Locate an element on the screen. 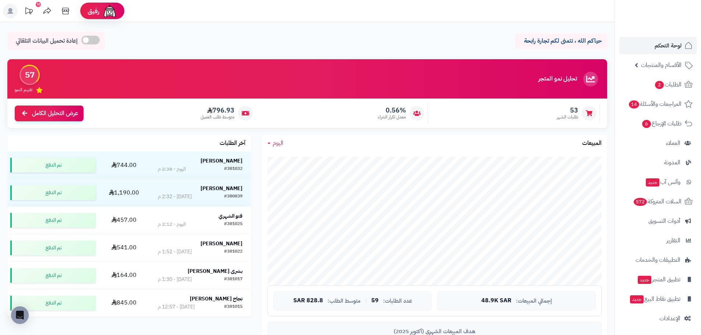 The image size is (701, 335). div: #381025 is located at coordinates (233, 225).